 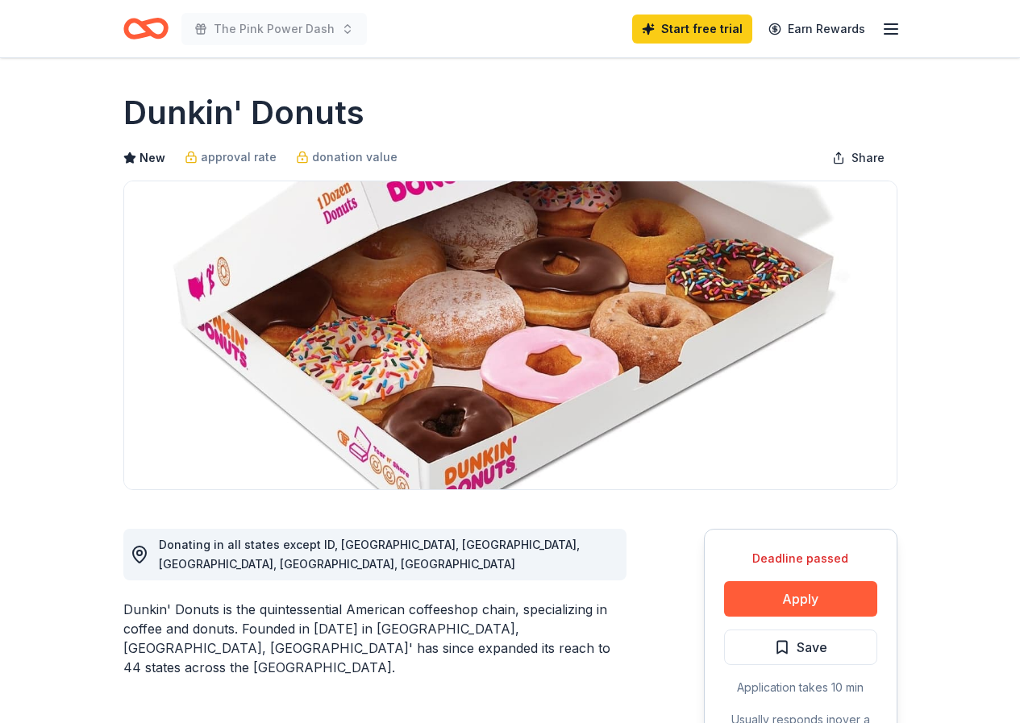 What do you see at coordinates (243, 113) in the screenshot?
I see `h1: Dunkin' Donuts` at bounding box center [243, 113].